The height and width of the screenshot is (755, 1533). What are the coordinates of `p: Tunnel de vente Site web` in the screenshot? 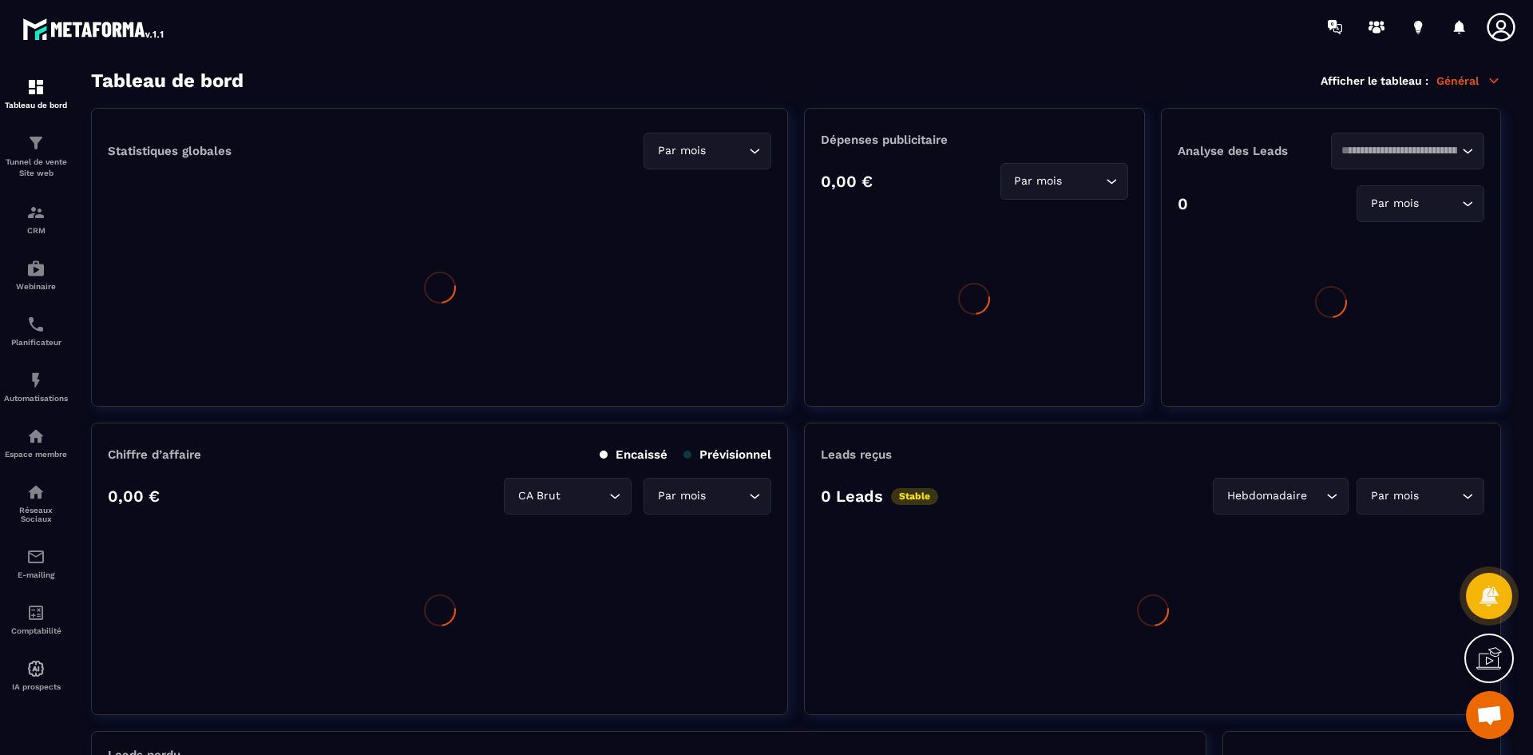 It's located at (36, 168).